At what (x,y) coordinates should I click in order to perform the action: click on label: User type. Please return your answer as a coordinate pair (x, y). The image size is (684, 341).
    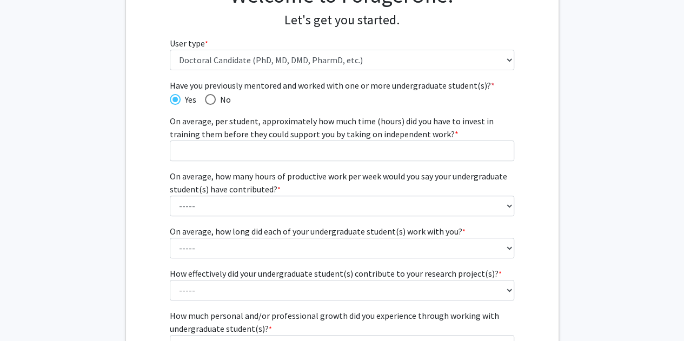
    Looking at the image, I should click on (189, 43).